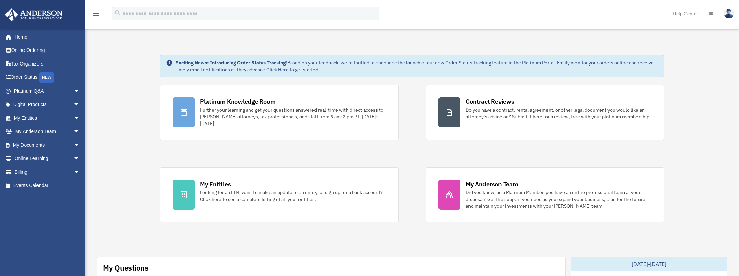 Image resolution: width=739 pixels, height=276 pixels. Describe the element at coordinates (545, 195) in the screenshot. I see `a: My Anderson Team Did you know, as a Platinum Member, you have an entire professional team at your...` at that location.